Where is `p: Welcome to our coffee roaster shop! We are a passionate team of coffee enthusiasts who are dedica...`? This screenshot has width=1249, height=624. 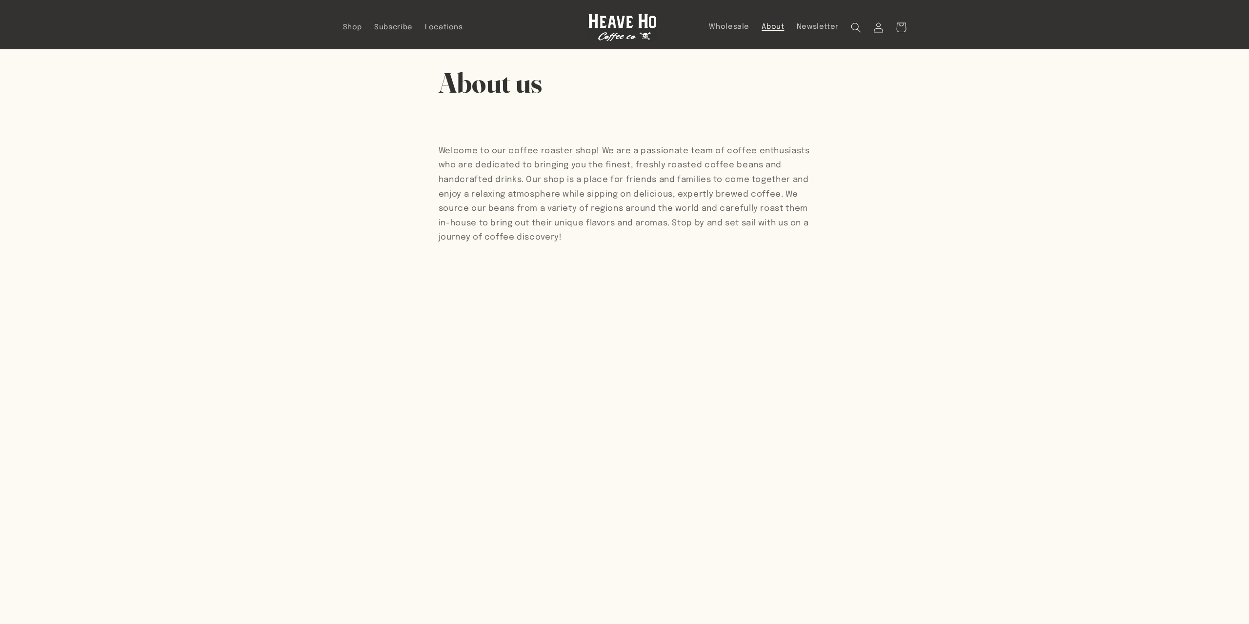
p: Welcome to our coffee roaster shop! We are a passionate team of coffee enthusiasts who are dedica... is located at coordinates (624, 194).